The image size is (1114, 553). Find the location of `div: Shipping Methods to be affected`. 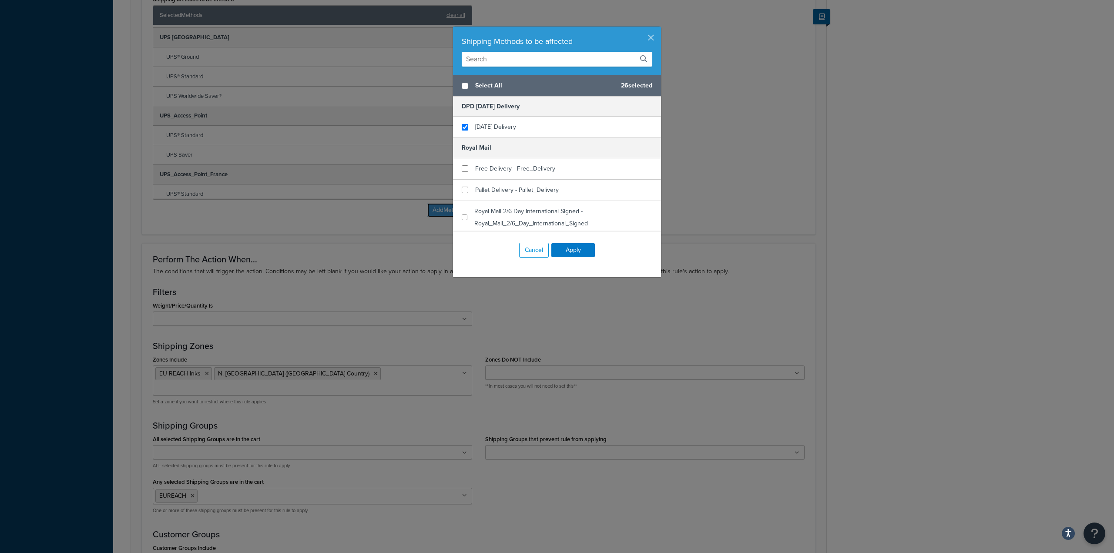

div: Shipping Methods to be affected is located at coordinates (557, 41).